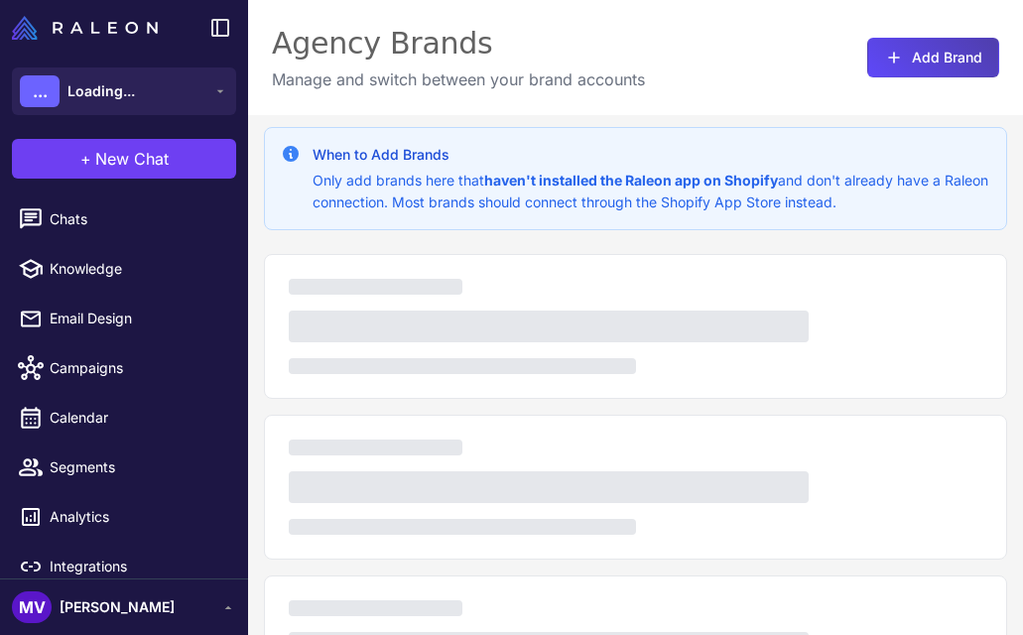 Image resolution: width=1023 pixels, height=635 pixels. I want to click on button: +New Chat, so click(124, 159).